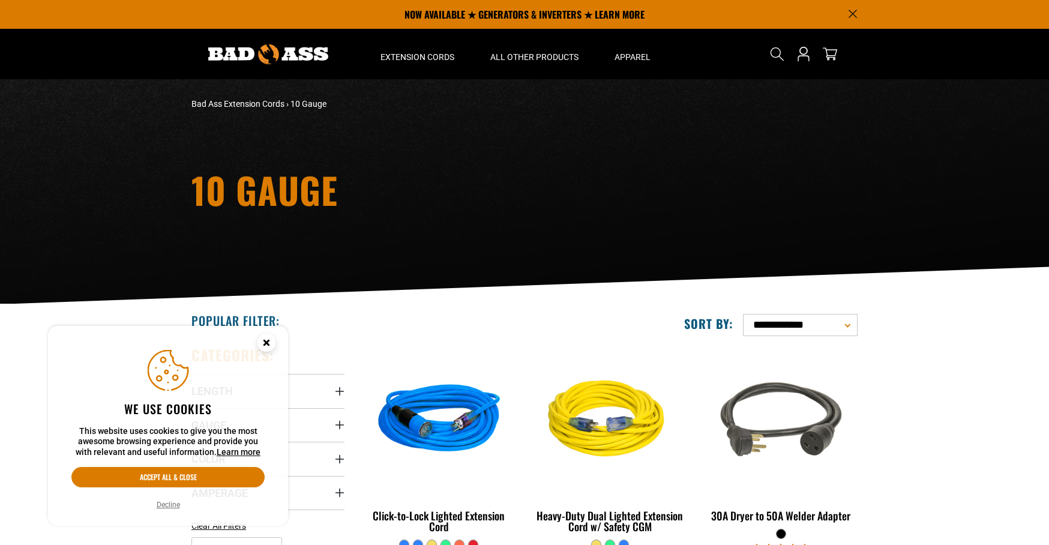 Image resolution: width=1049 pixels, height=545 pixels. I want to click on span: Apparel, so click(632, 57).